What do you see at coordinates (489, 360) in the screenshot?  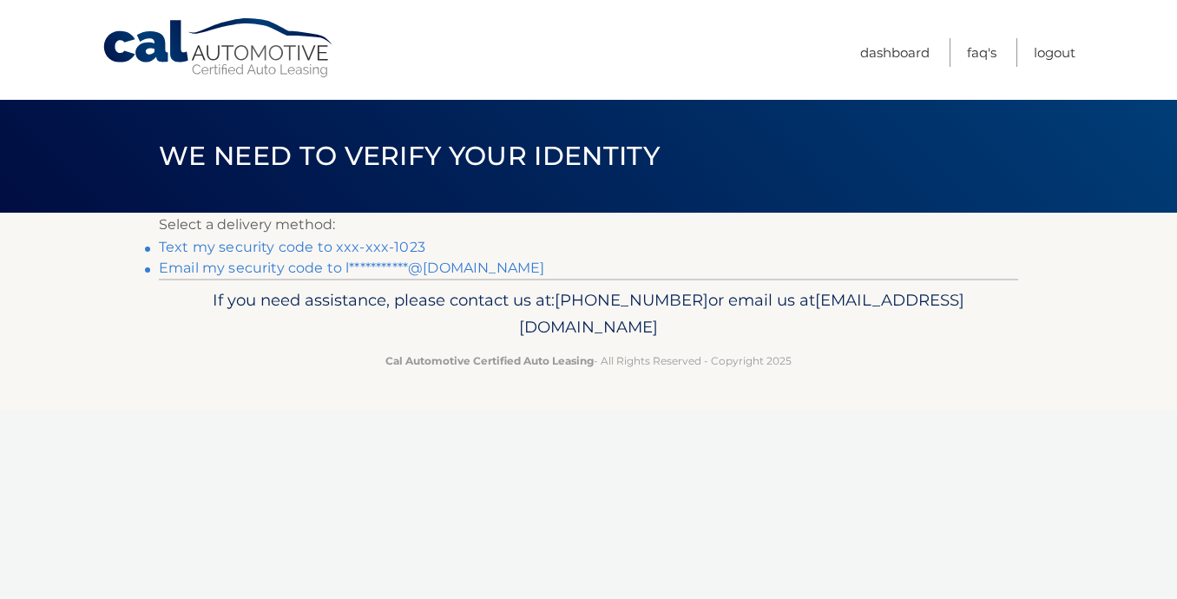 I see `strong: Cal Automotive Certified Auto Leasing` at bounding box center [489, 360].